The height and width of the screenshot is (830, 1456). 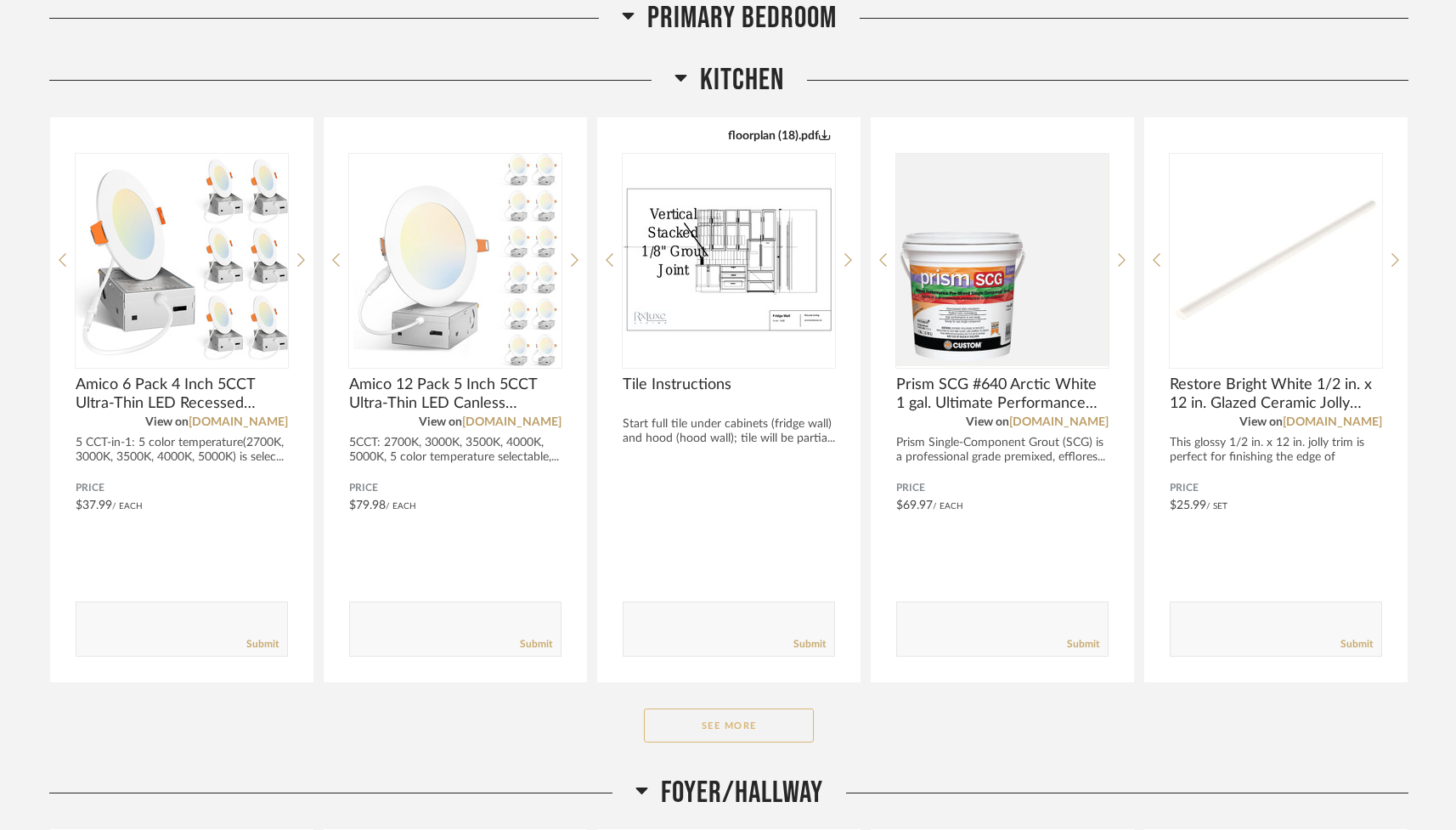 I want to click on div: This glossy 1/2 in. x 12 in. jolly trim is perfect for finishing the edge of backsp..., so click(x=1276, y=458).